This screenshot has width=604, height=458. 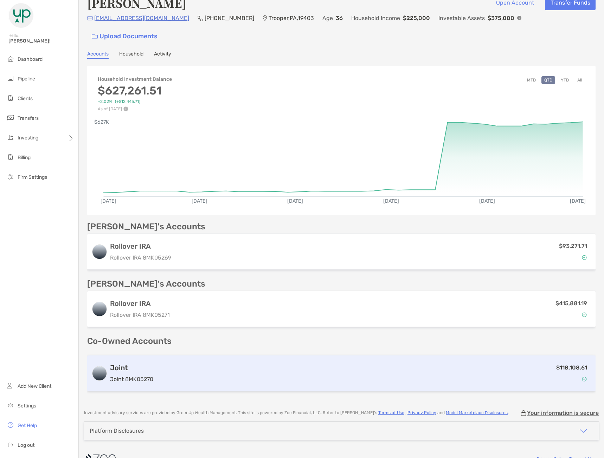 I want to click on img: get-help icon, so click(x=11, y=425).